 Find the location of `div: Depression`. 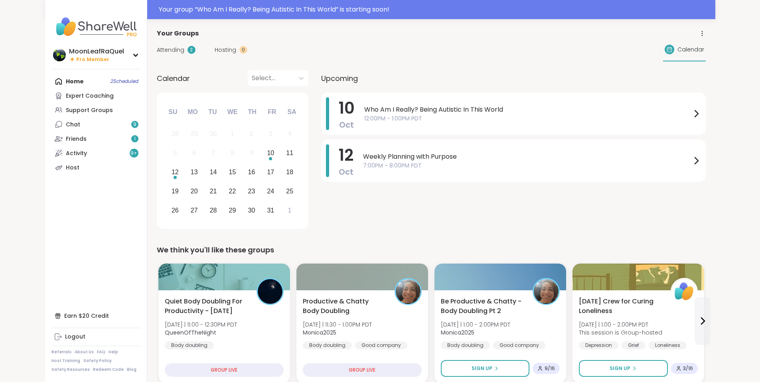

div: Depression is located at coordinates (599, 346).